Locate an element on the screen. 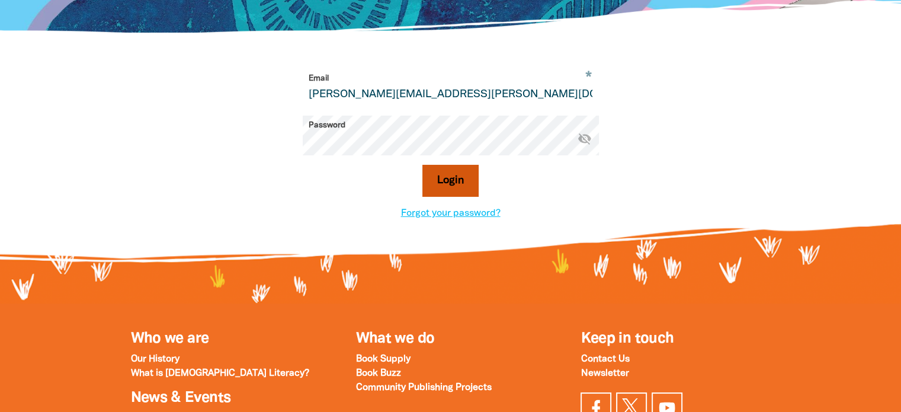  a: Our History is located at coordinates (155, 359).